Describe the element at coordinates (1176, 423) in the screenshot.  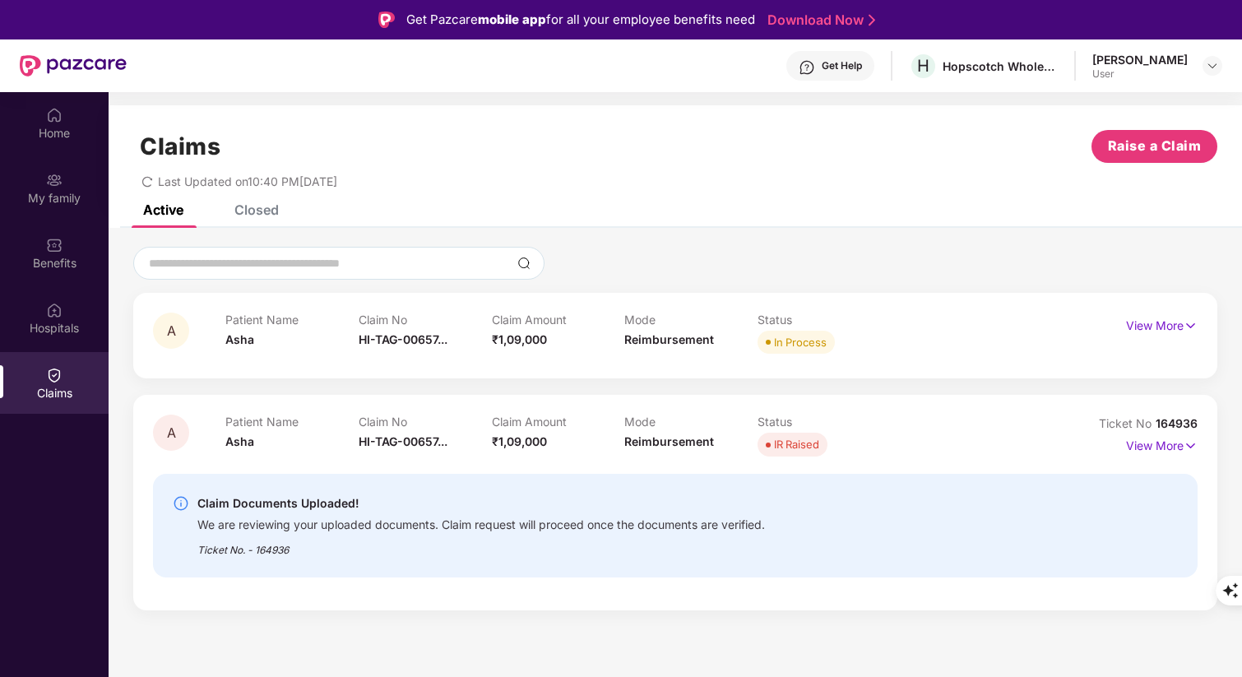
I see `span: 164936` at that location.